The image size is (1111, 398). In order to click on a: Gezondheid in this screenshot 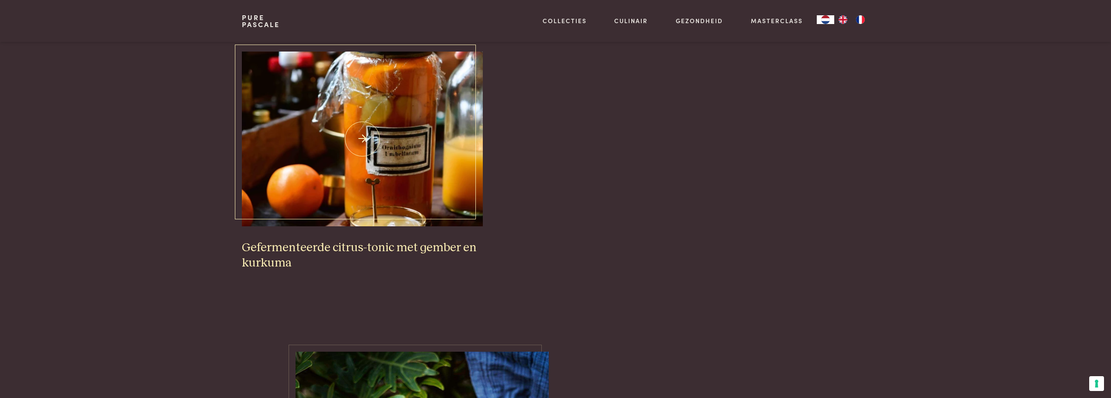, I will do `click(700, 21)`.